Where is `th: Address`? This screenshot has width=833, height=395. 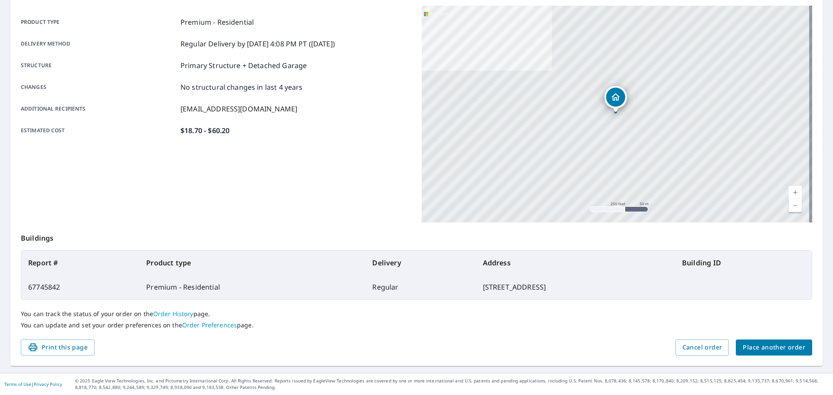 th: Address is located at coordinates (575, 263).